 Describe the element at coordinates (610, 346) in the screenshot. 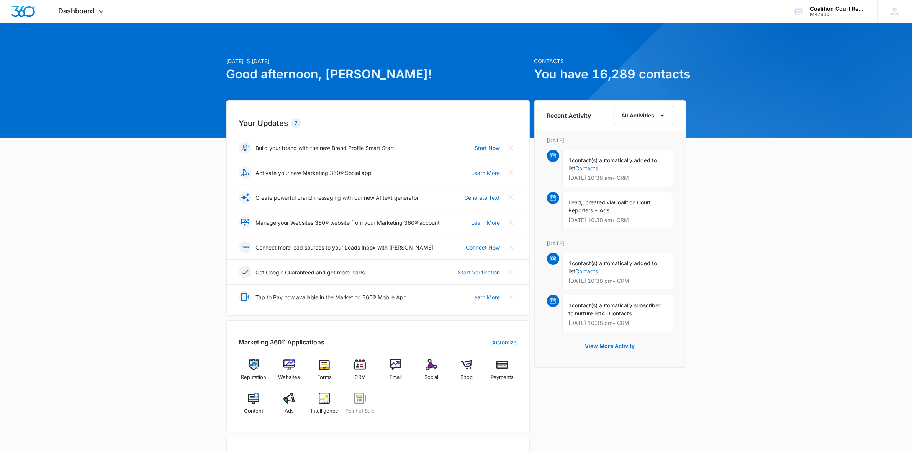

I see `button: View More Activity` at that location.